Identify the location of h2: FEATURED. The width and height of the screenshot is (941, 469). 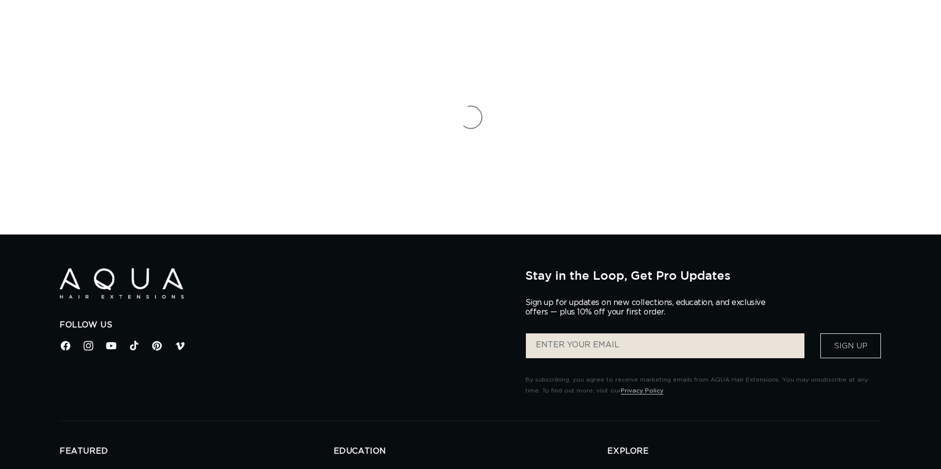
(197, 451).